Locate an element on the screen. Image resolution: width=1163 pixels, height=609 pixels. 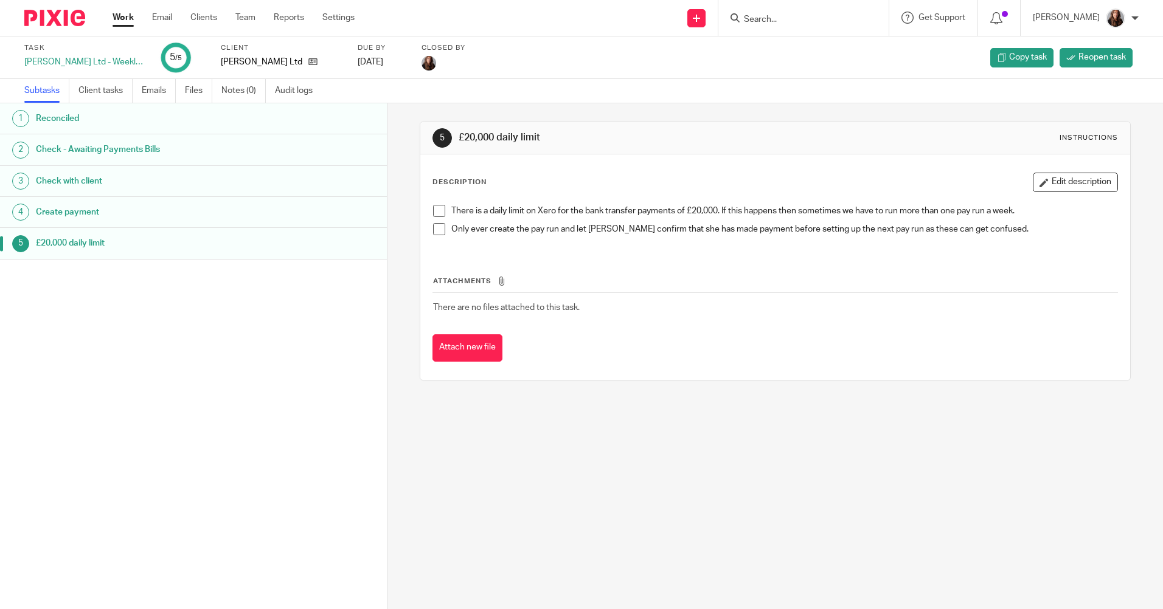
a: Notes (0) is located at coordinates (243, 91).